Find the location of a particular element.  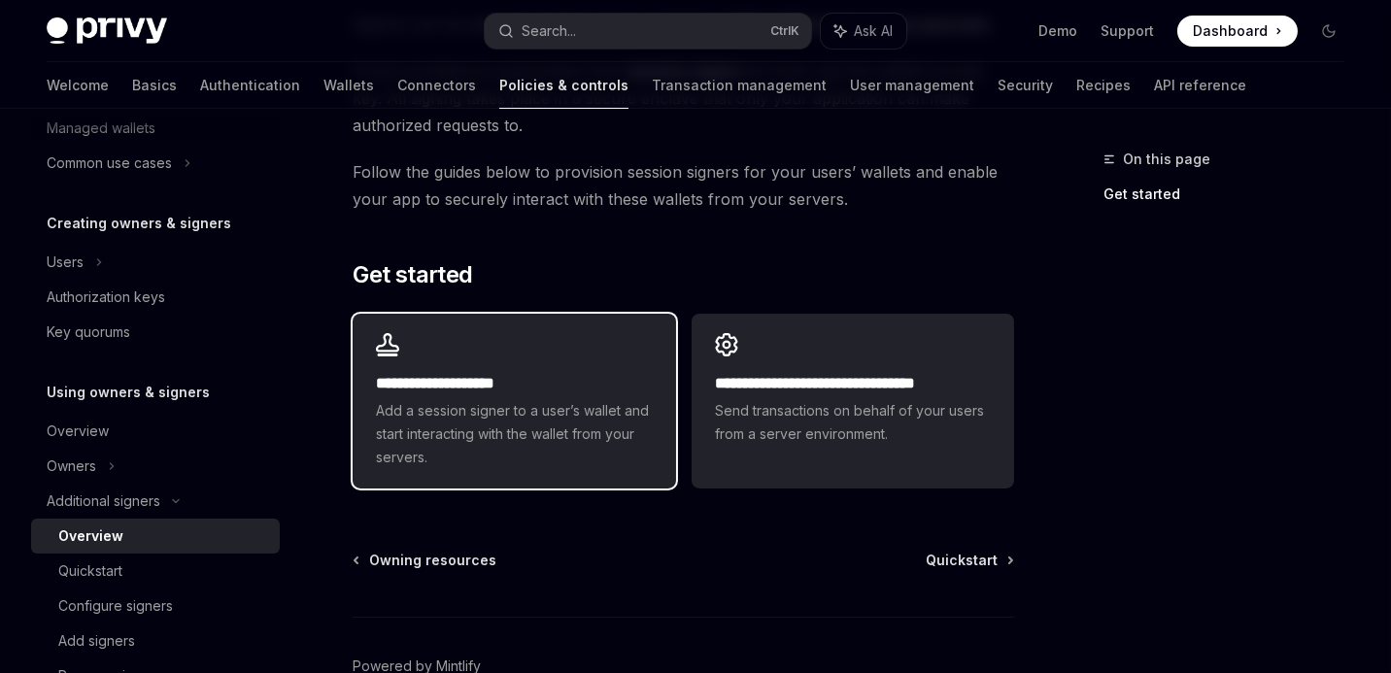

a: Security is located at coordinates (1025, 86).